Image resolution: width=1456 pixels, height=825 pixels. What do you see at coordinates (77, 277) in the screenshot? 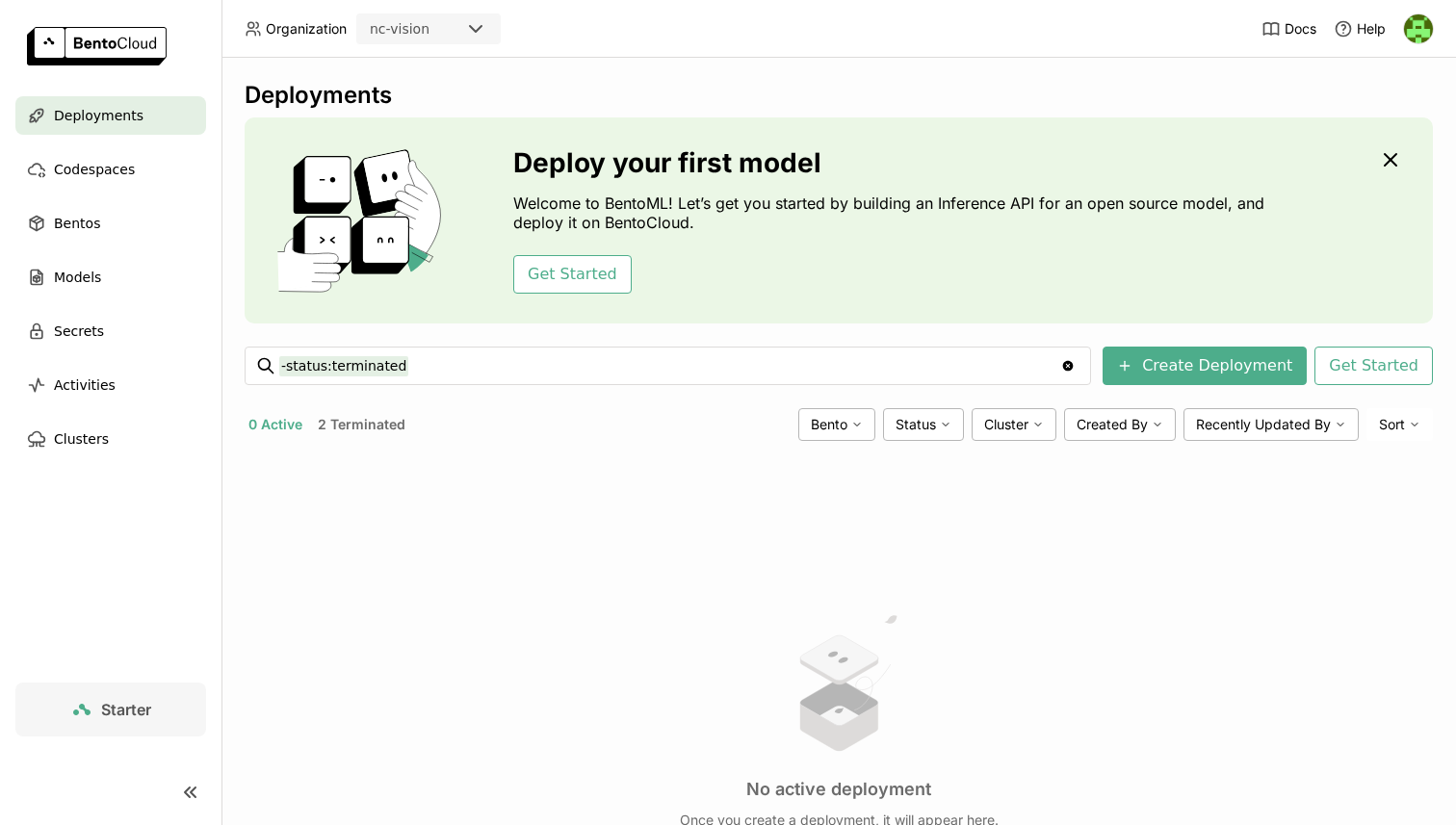
I see `span: Models` at bounding box center [77, 277].